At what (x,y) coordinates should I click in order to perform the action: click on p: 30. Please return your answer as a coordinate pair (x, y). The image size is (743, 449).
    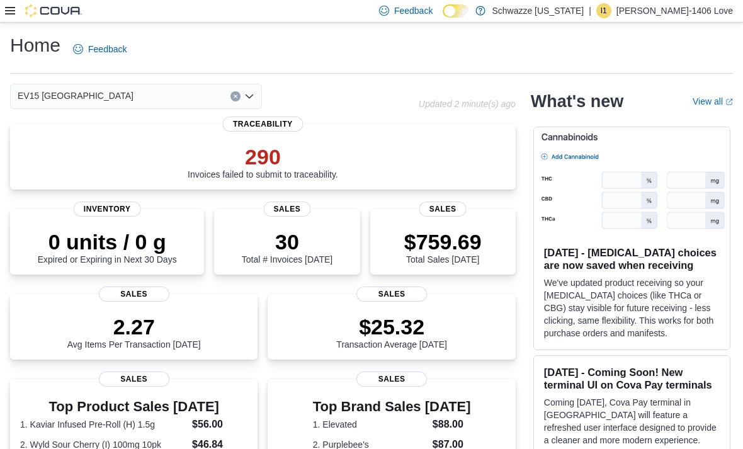
    Looking at the image, I should click on (287, 242).